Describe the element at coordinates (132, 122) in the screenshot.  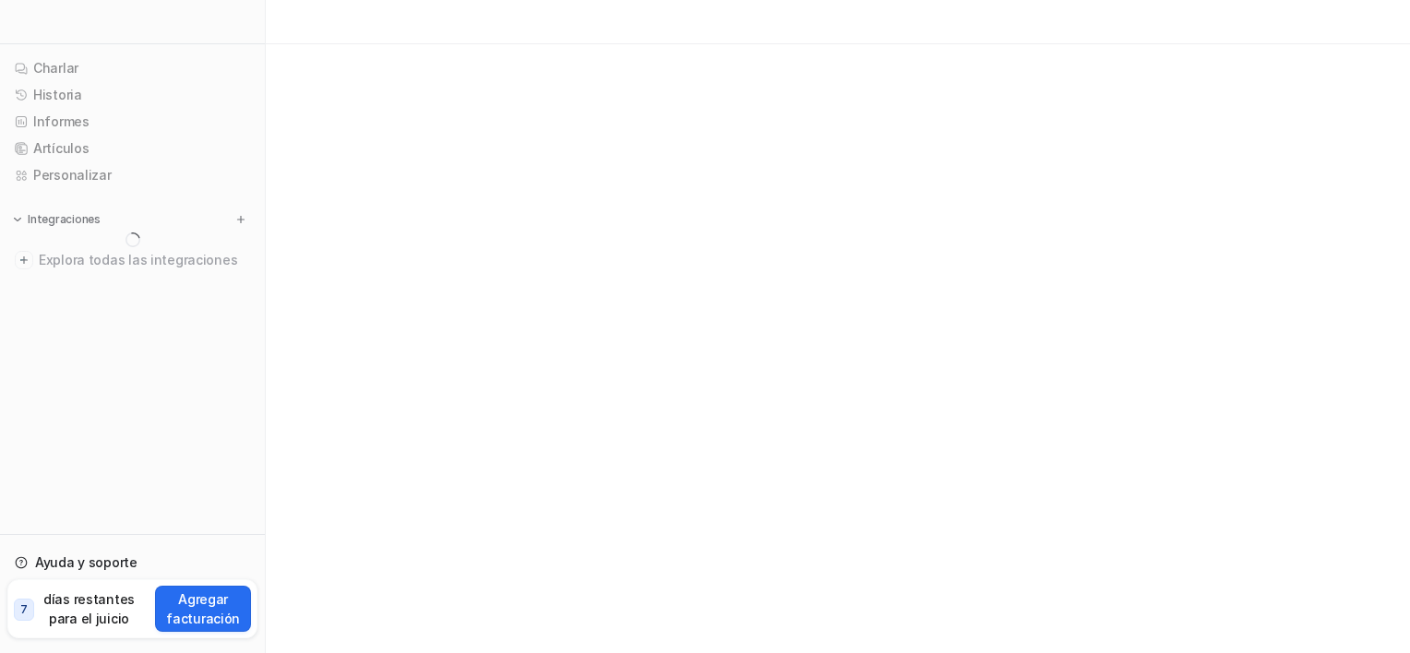
I see `a: Informes` at that location.